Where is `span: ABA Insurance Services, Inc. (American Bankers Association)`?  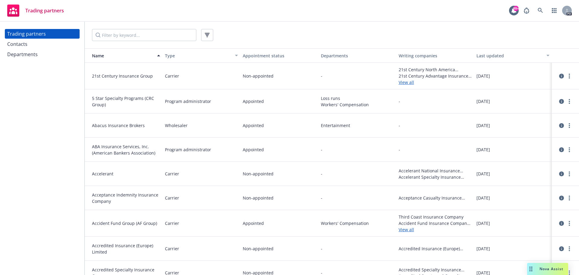 span: ABA Insurance Services, Inc. (American Bankers Association) is located at coordinates (126, 150).